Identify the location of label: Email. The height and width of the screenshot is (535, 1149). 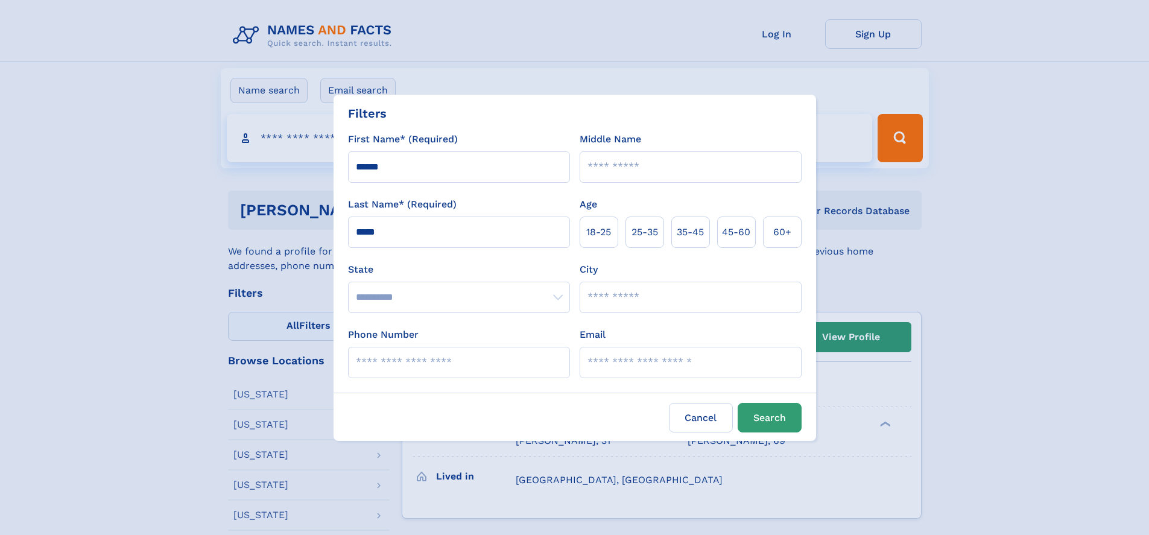
(592, 335).